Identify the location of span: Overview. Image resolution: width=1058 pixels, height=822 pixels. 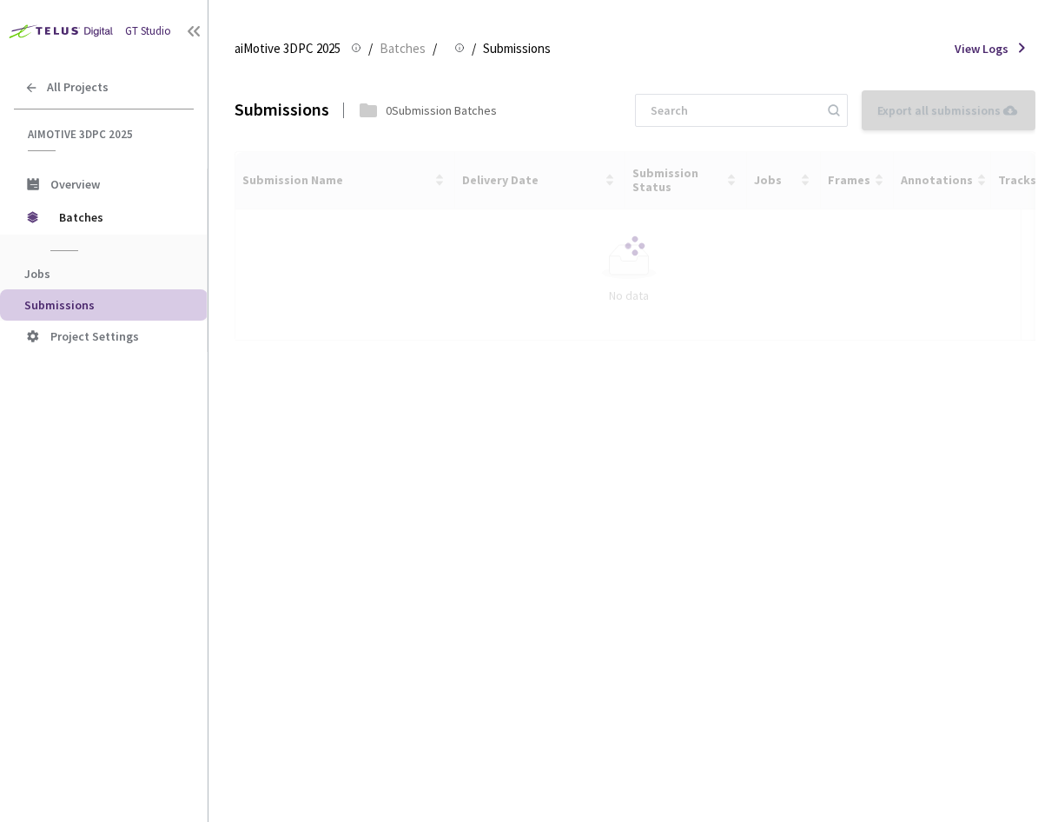
(75, 184).